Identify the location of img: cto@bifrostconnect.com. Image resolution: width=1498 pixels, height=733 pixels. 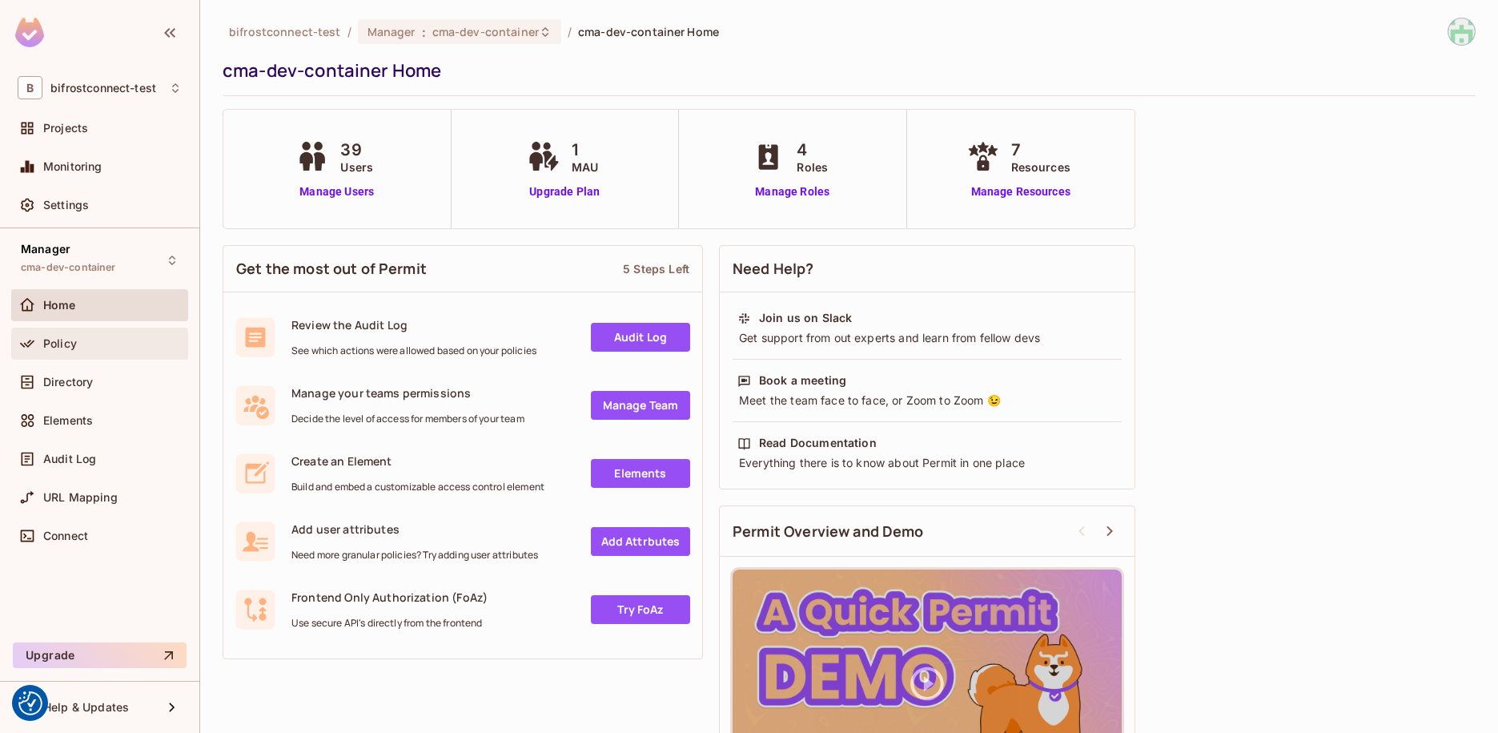
(1461, 31).